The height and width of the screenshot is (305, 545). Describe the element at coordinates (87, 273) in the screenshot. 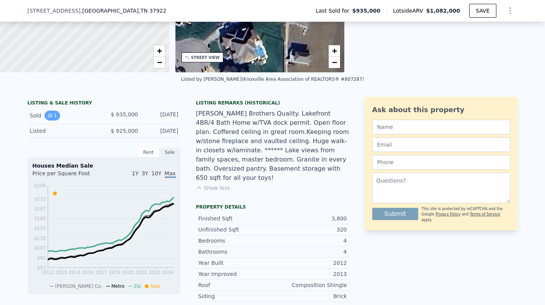

I see `tspan: 2016` at that location.